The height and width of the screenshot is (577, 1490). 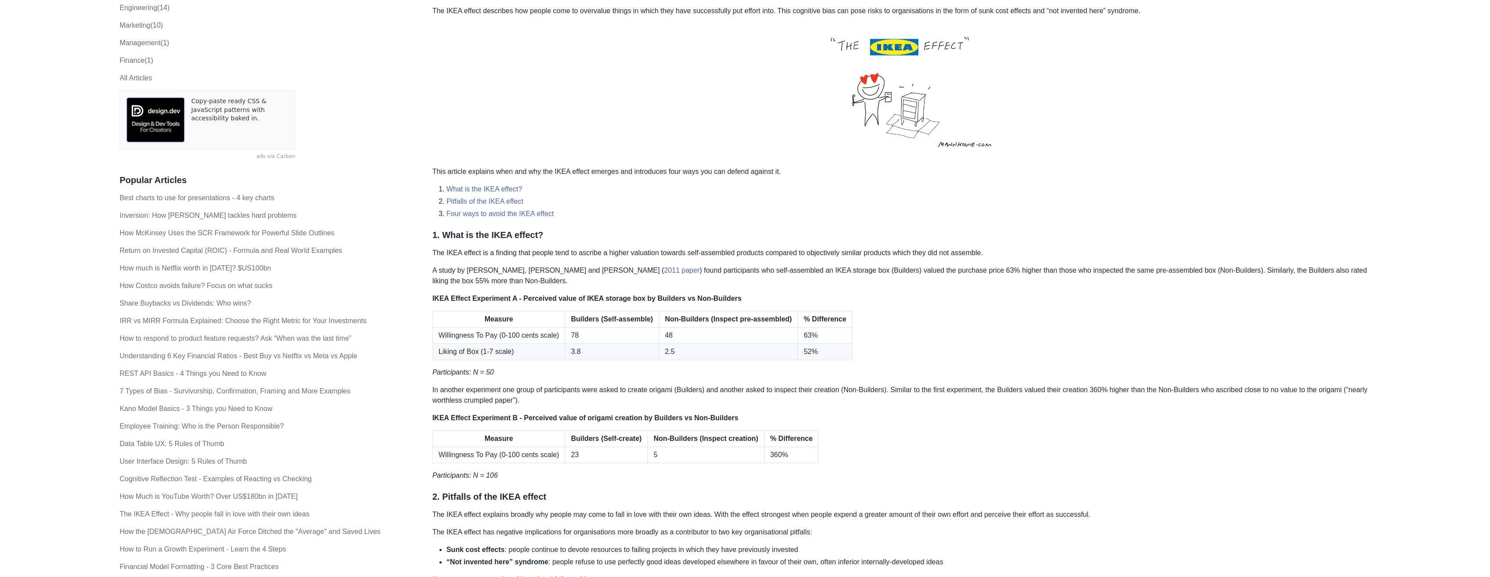 I want to click on strong: Sunk cost effects, so click(x=475, y=550).